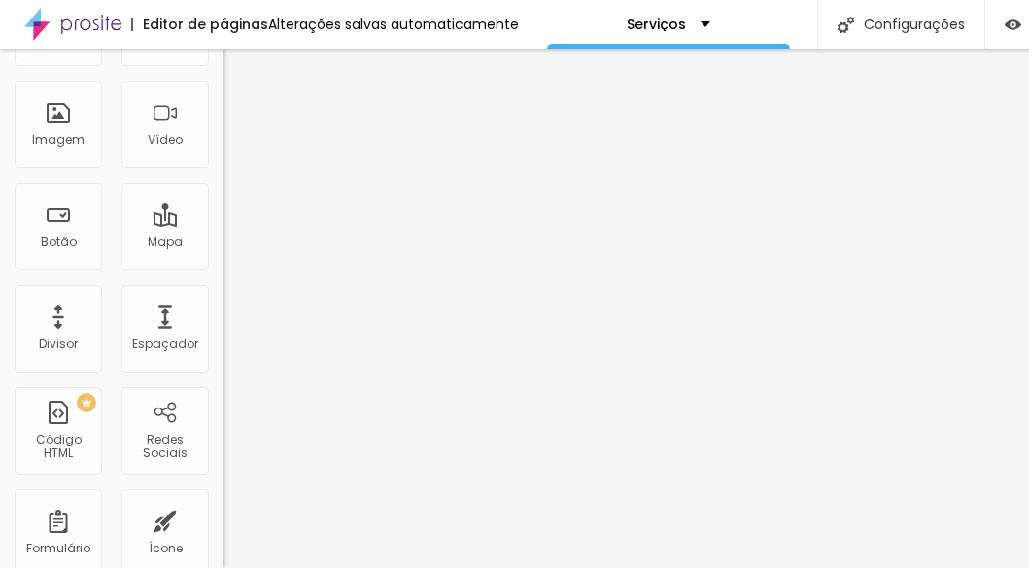 The width and height of the screenshot is (1029, 568). Describe the element at coordinates (199, 24) in the screenshot. I see `div: Editor de páginas` at that location.